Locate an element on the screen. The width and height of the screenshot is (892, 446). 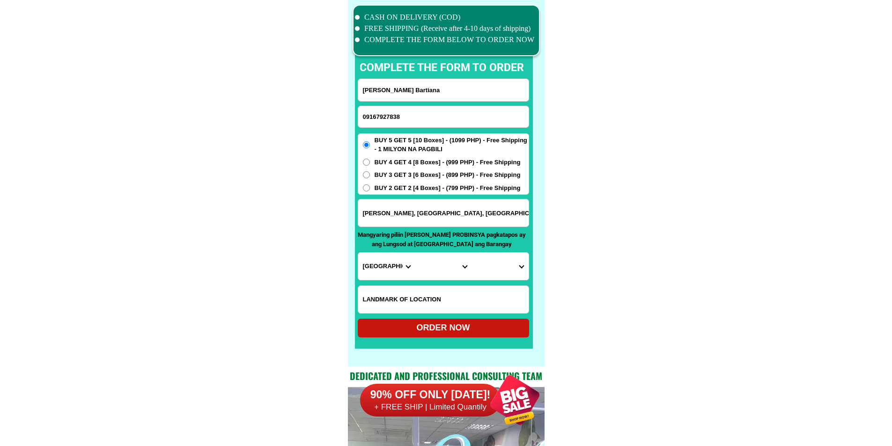
select: Select district is located at coordinates (443, 266).